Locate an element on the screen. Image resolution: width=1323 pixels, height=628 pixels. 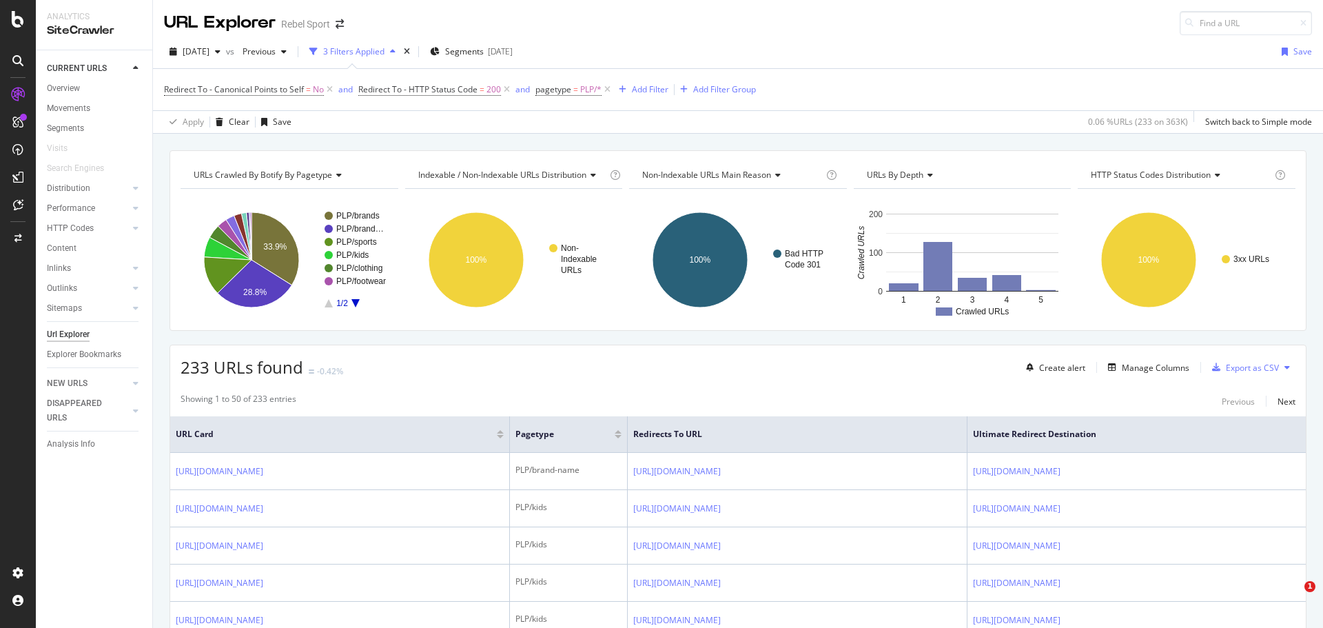
span: Redirect To - Canonical Points to Self is located at coordinates (234, 89).